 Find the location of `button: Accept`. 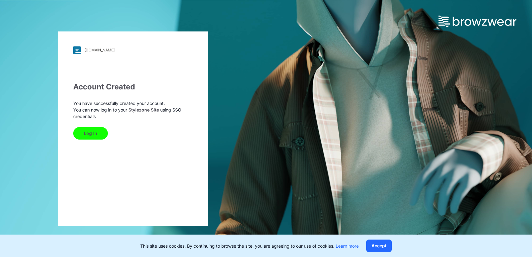

button: Accept is located at coordinates (379, 246).